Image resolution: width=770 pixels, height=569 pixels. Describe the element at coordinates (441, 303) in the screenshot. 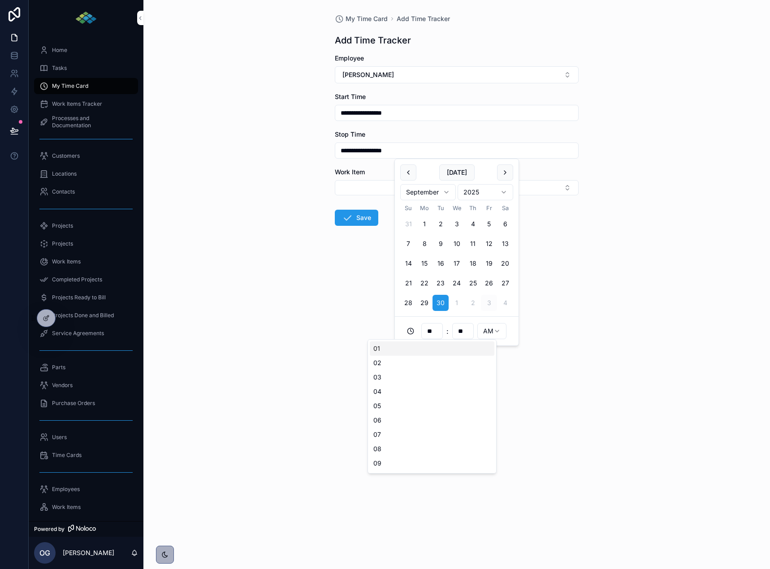

I see `button: Tuesday, September 30th, 2025, selected` at that location.